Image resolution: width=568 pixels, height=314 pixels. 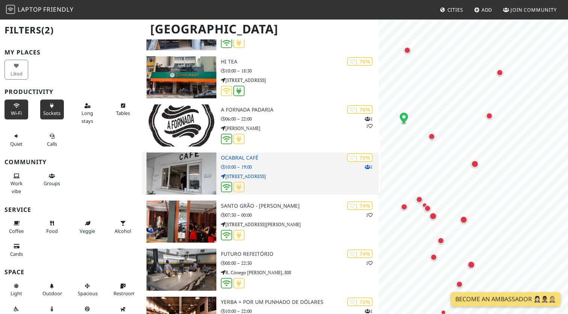 I want to click on button: Light, so click(x=16, y=290).